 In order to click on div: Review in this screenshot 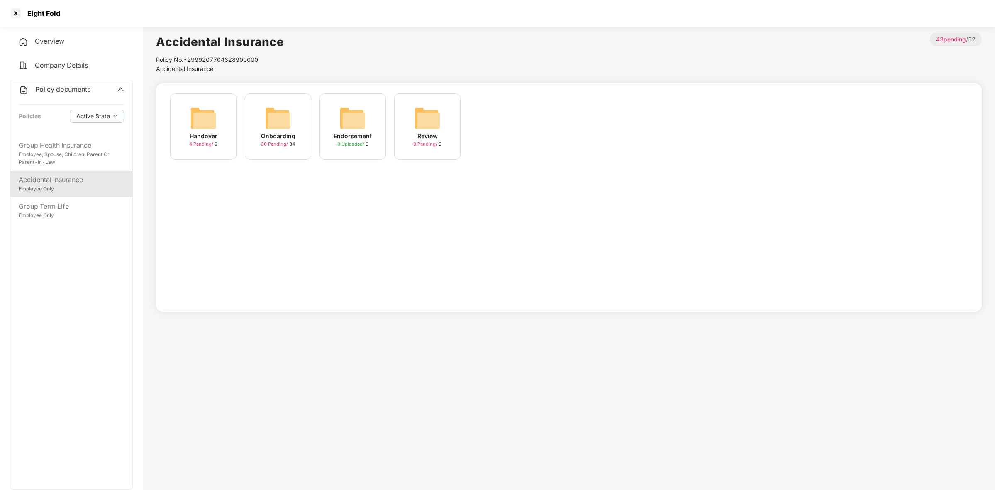, I will do `click(428, 136)`.